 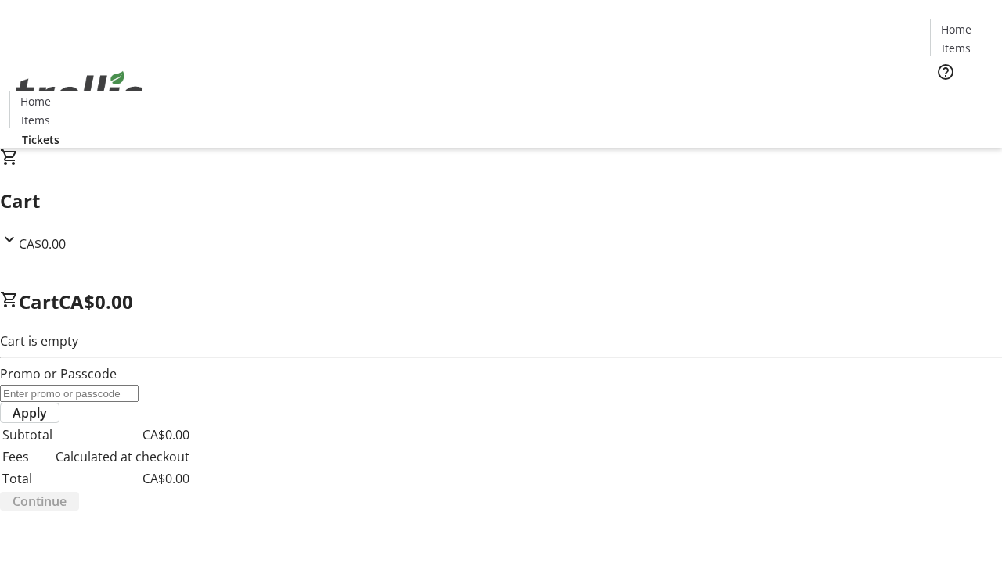 What do you see at coordinates (945, 72) in the screenshot?
I see `button: Help` at bounding box center [945, 72].